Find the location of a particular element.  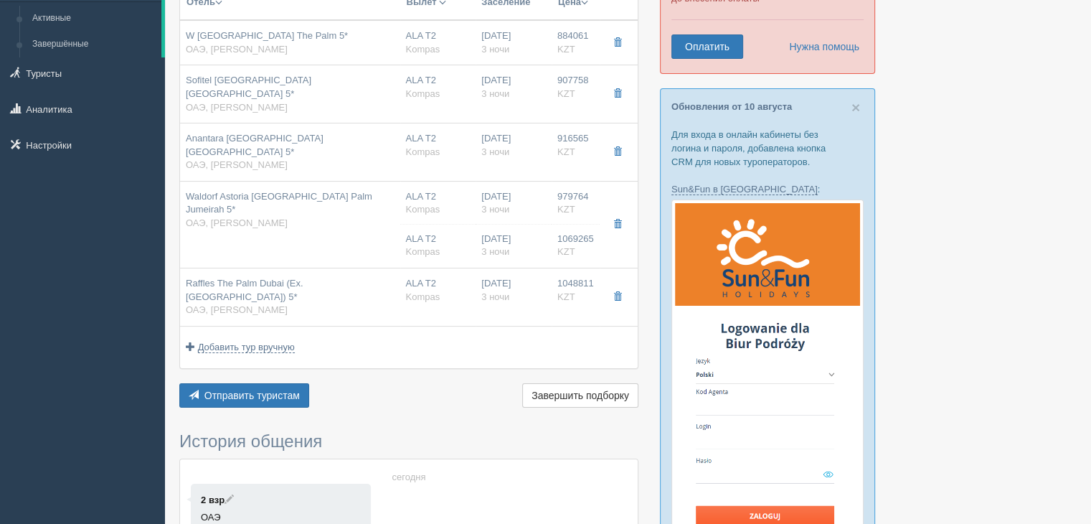

div: сегодня is located at coordinates (409, 476).